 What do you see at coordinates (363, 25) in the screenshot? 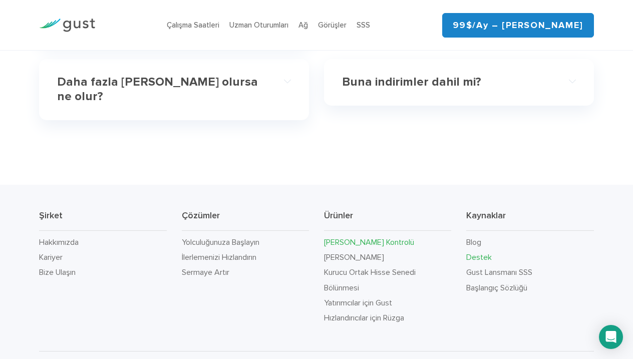
I see `a: SSS` at bounding box center [363, 25].